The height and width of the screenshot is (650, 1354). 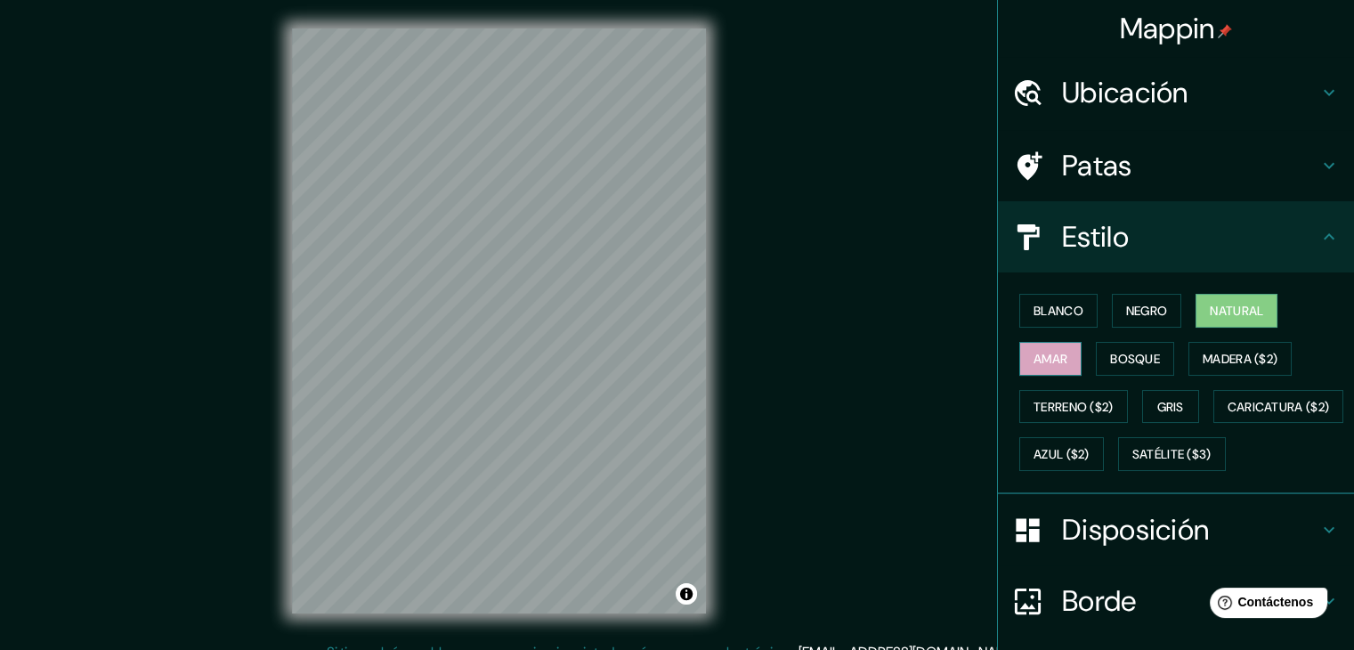 I want to click on font: Patas, so click(x=1097, y=166).